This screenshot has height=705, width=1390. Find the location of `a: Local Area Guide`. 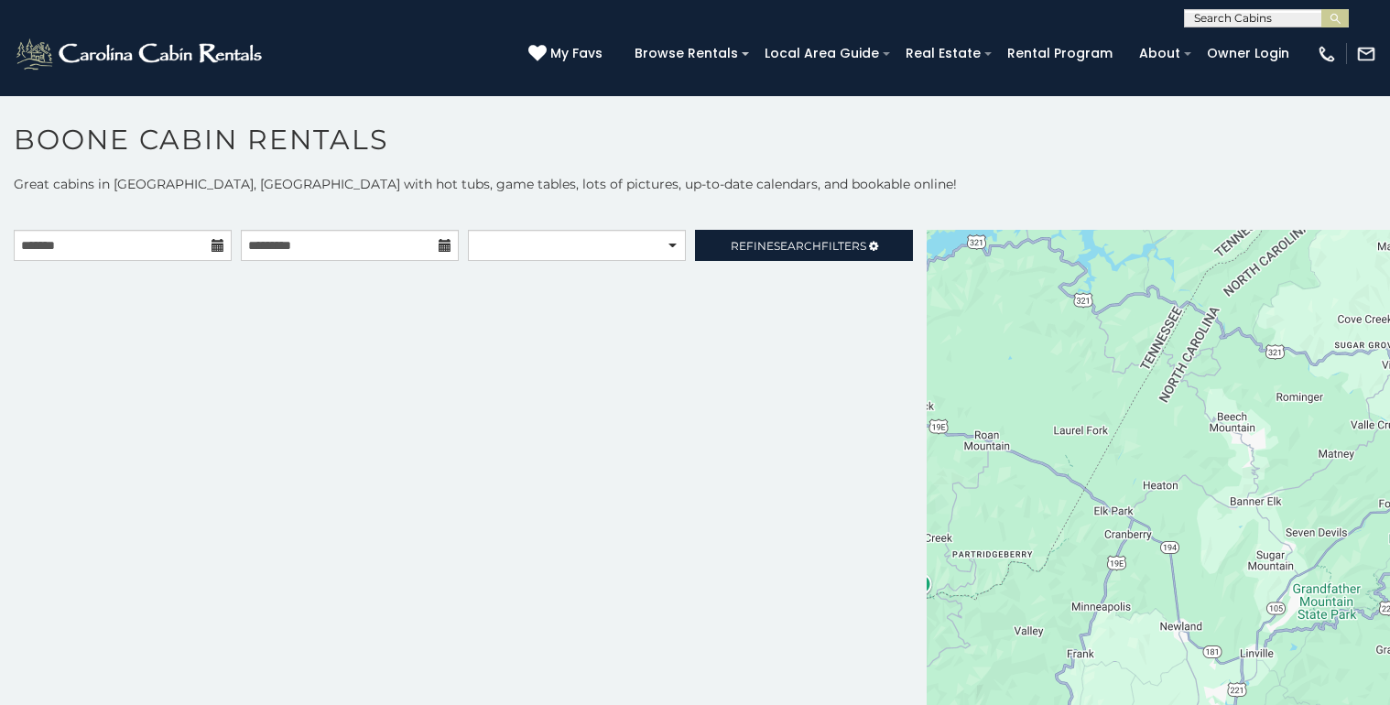

a: Local Area Guide is located at coordinates (821, 53).